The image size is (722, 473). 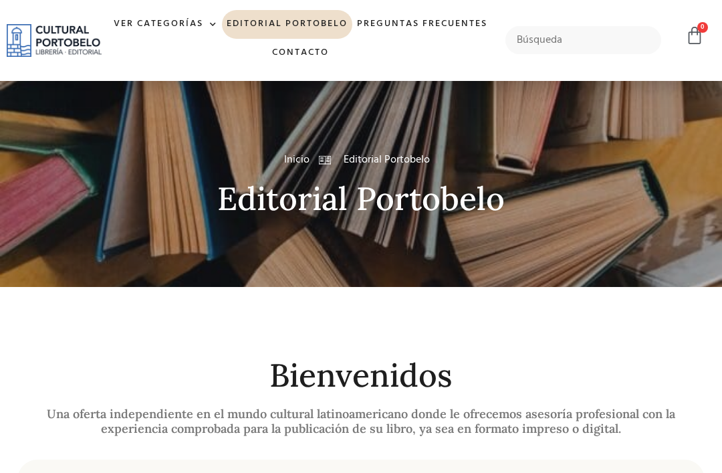 I want to click on a: Preguntas frecuentes, so click(x=422, y=24).